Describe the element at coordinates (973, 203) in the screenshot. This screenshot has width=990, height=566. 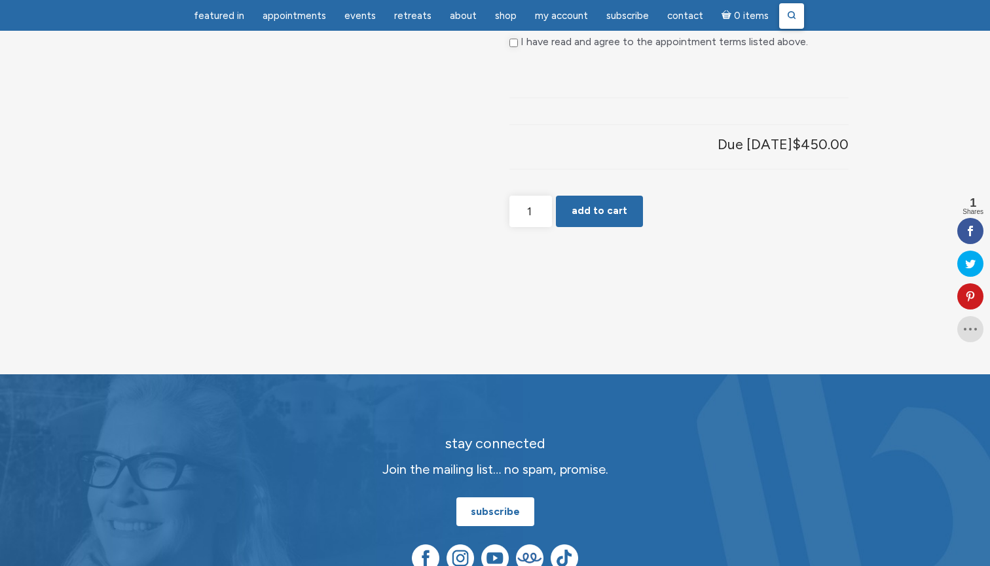
I see `span: 1` at that location.